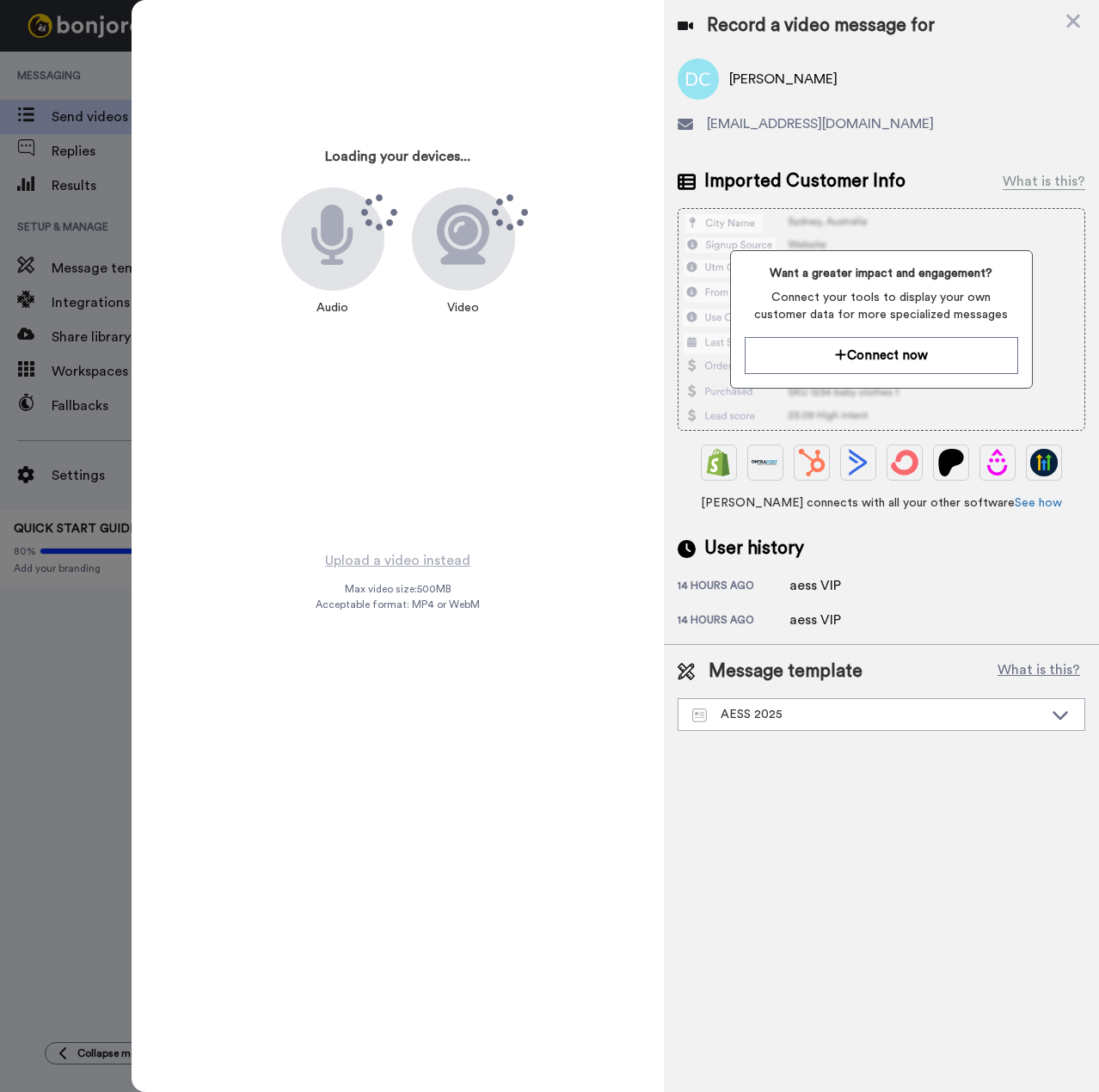 Image resolution: width=1099 pixels, height=1092 pixels. What do you see at coordinates (1044, 181) in the screenshot?
I see `div: What is this?` at bounding box center [1044, 181].